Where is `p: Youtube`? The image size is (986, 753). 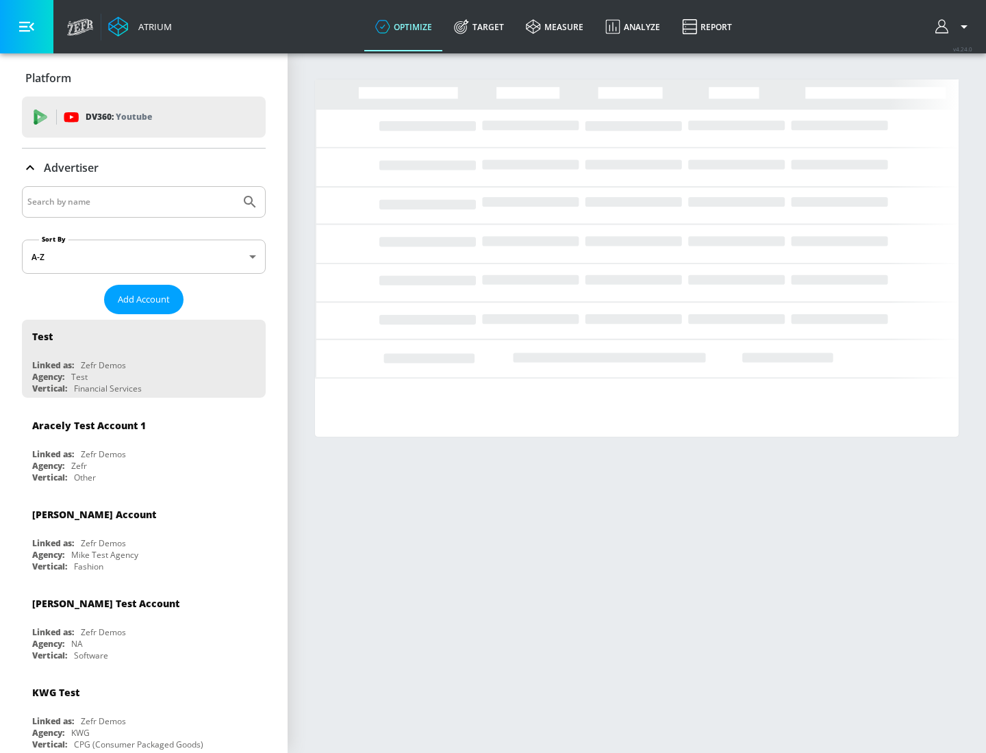 p: Youtube is located at coordinates (134, 116).